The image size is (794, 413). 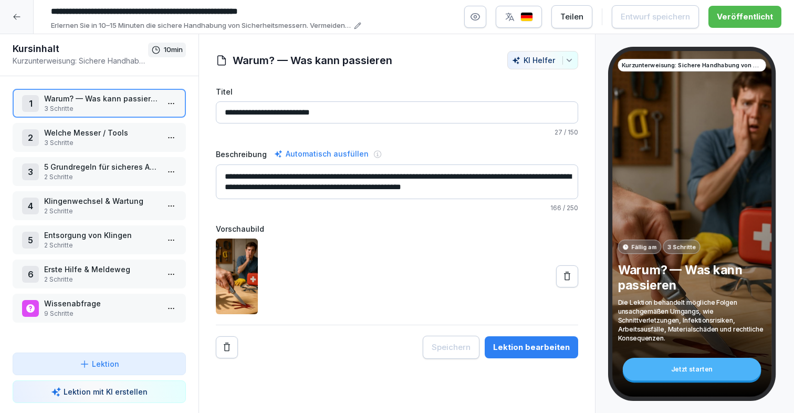 I want to click on span: 166, so click(x=556, y=207).